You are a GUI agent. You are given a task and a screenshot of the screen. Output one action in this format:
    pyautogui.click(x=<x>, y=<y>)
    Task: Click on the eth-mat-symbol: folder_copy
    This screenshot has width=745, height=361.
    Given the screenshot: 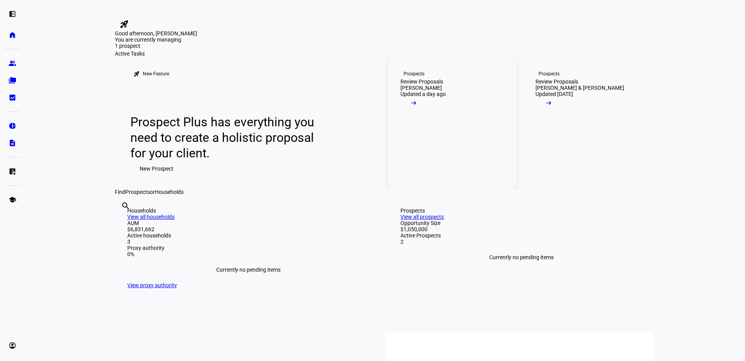 What is the action you would take?
    pyautogui.click(x=12, y=80)
    